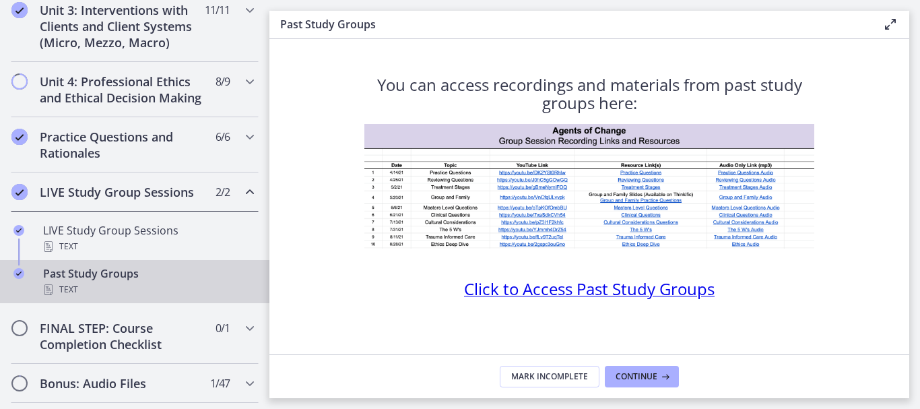 The image size is (920, 409). I want to click on h2: FINAL STEP: Course Completion Checklist, so click(122, 336).